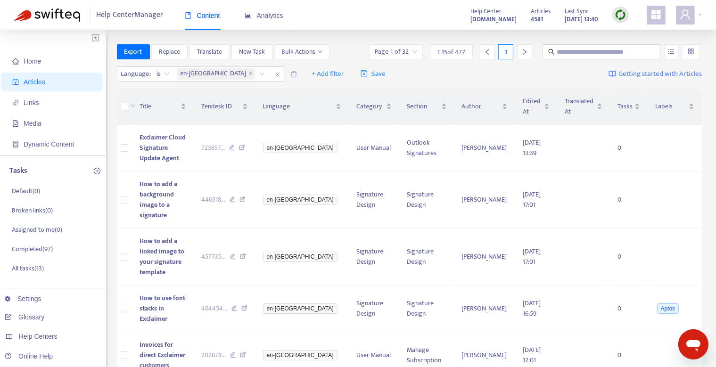 The width and height of the screenshot is (716, 367). What do you see at coordinates (525, 52) in the screenshot?
I see `span: right` at bounding box center [525, 52].